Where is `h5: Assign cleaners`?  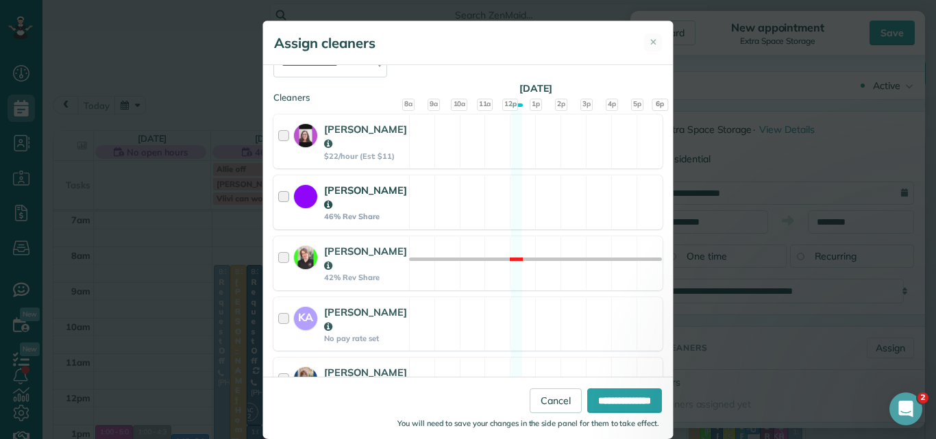
h5: Assign cleaners is located at coordinates (325, 43).